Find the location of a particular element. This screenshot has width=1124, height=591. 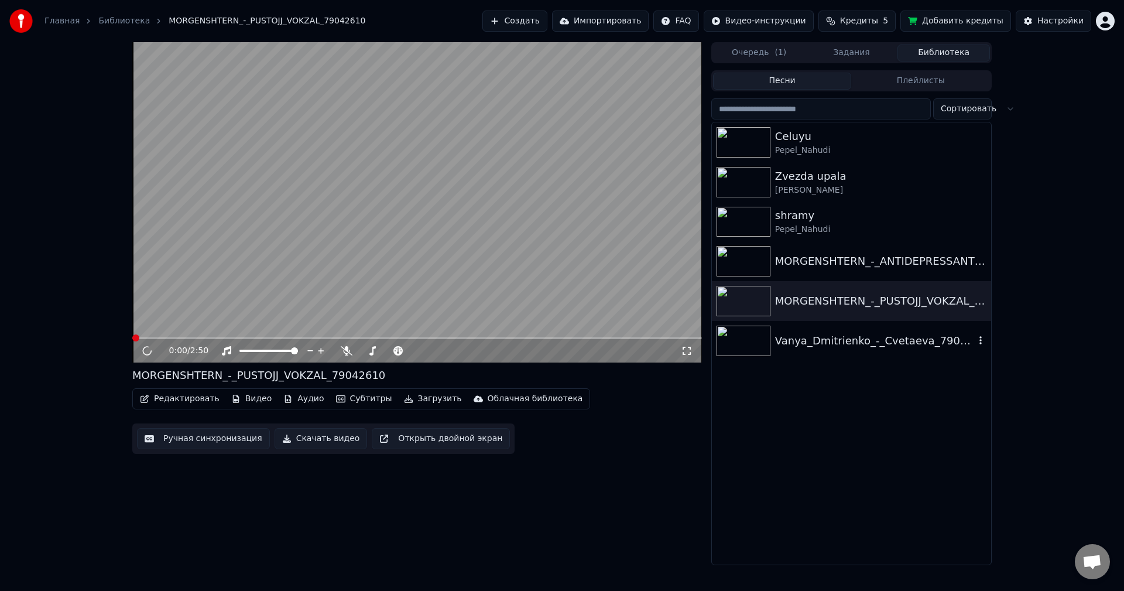

button: Импортировать is located at coordinates (601, 21).